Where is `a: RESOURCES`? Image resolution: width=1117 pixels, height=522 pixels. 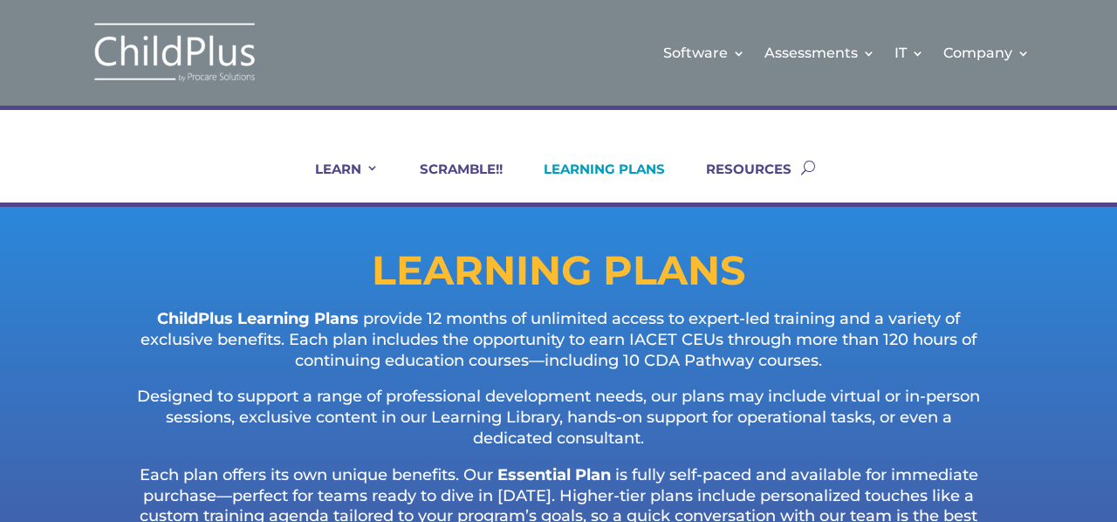
a: RESOURCES is located at coordinates (737, 182).